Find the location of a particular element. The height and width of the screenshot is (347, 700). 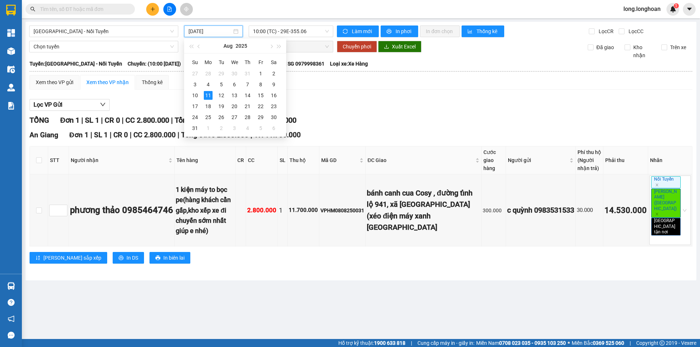

div: Xem theo VP nhận is located at coordinates (108, 82).